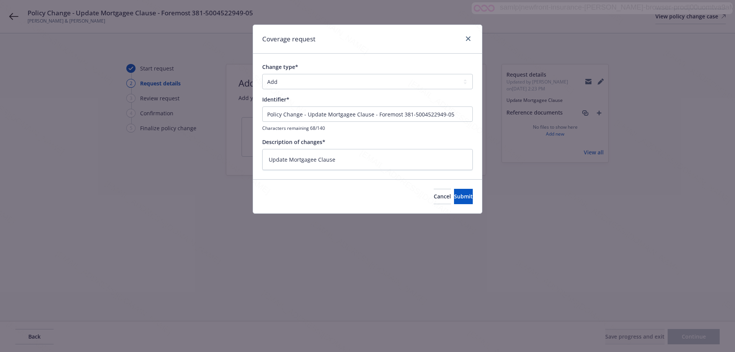 The image size is (735, 352). I want to click on span: Characters remaining 68/140, so click(368, 128).